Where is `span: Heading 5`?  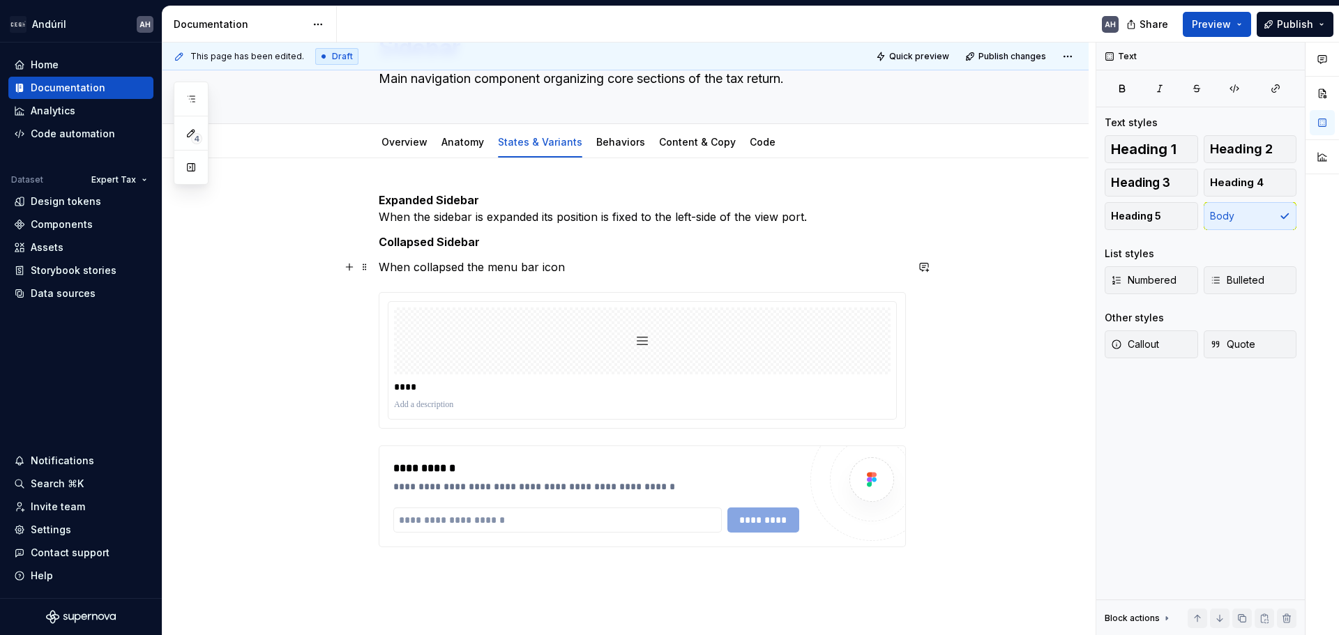
span: Heading 5 is located at coordinates (1136, 216).